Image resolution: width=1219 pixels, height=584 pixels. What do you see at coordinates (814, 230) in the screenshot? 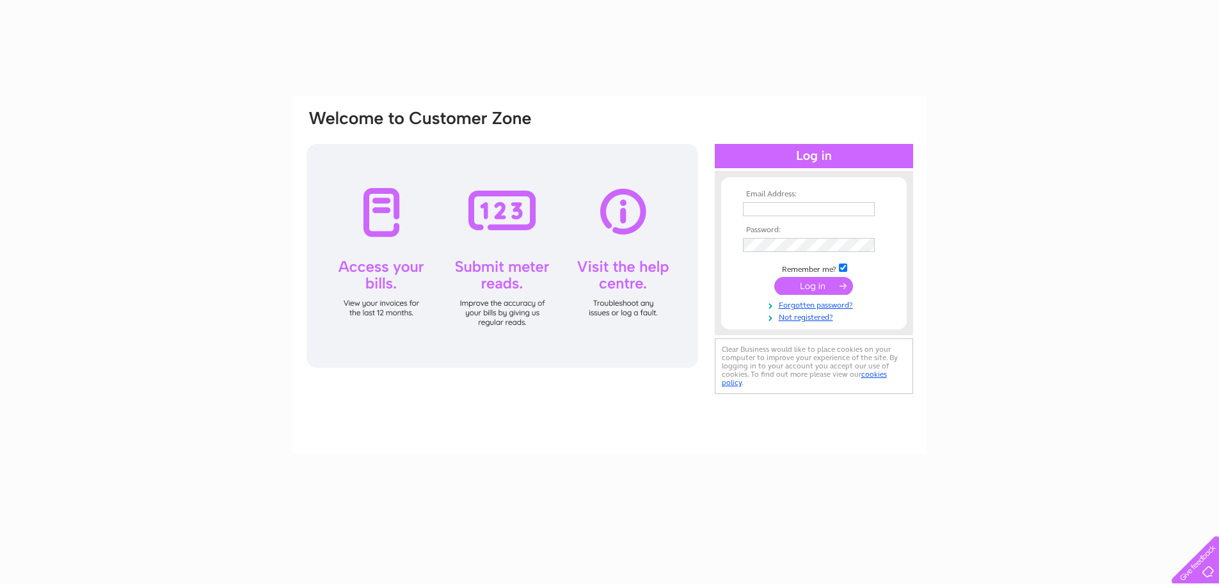
I see `th: Password:` at bounding box center [814, 230].